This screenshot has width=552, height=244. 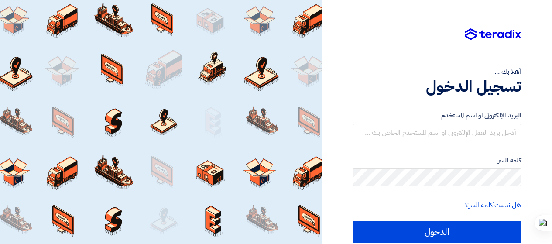 I want to click on label: كلمة السر, so click(x=437, y=160).